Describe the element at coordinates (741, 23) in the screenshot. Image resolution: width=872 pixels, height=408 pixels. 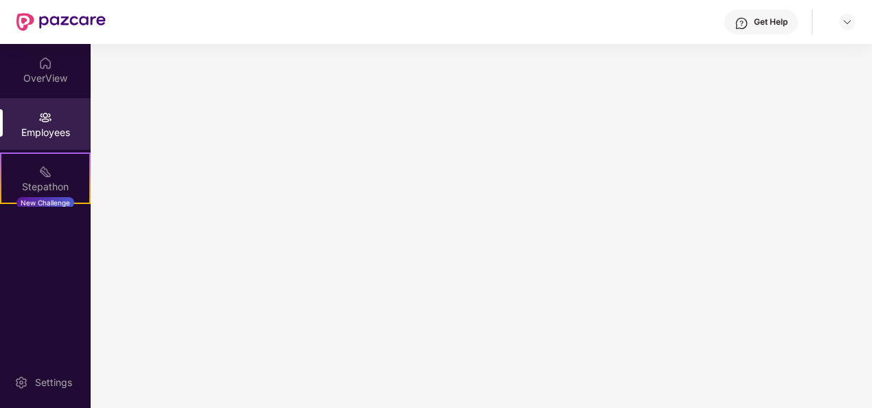
I see `img: svg+xml;base64,PHN2ZyBpZD0iSGVscC0zMngzMiIgeG1sbnM9Imh0dHA6Ly93d3cudzMub3JnLzIwMDAvc3ZnIiB3aWR0aD...` at that location.